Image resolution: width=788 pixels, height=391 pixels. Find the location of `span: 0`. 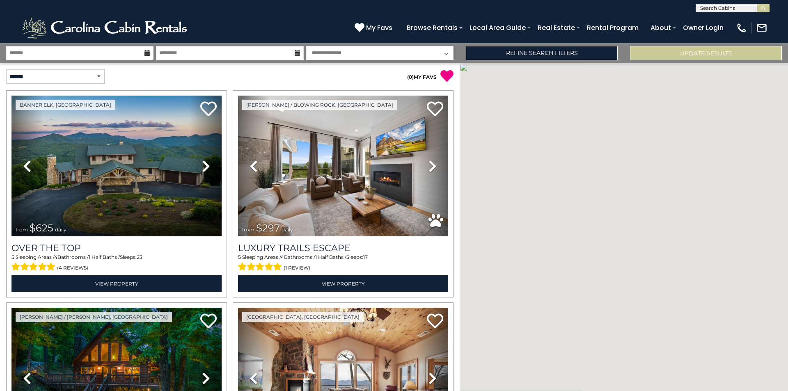

span: 0 is located at coordinates (411, 77).